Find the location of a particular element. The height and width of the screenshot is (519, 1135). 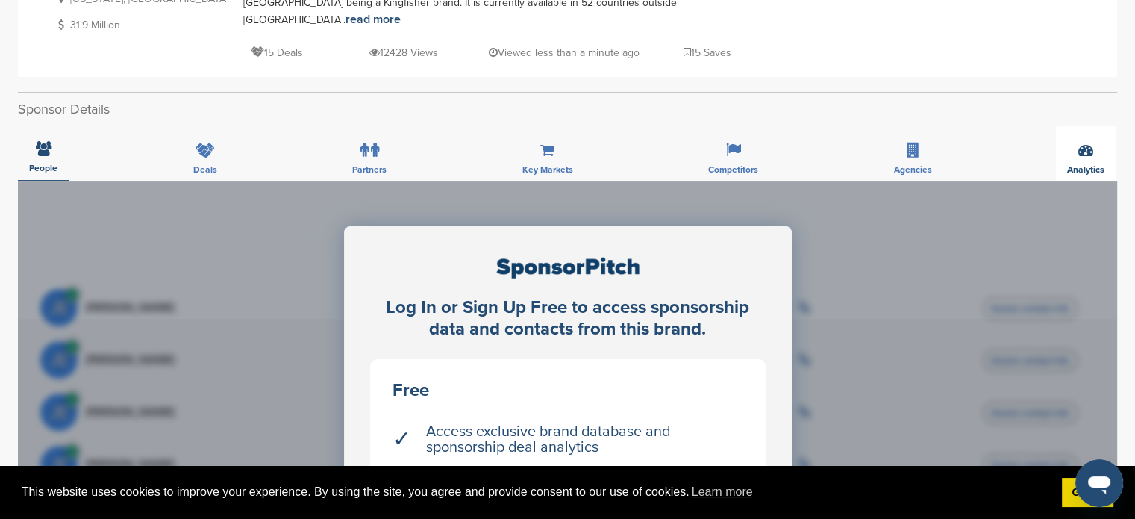

p: Viewed less than a minute ago is located at coordinates (564, 52).